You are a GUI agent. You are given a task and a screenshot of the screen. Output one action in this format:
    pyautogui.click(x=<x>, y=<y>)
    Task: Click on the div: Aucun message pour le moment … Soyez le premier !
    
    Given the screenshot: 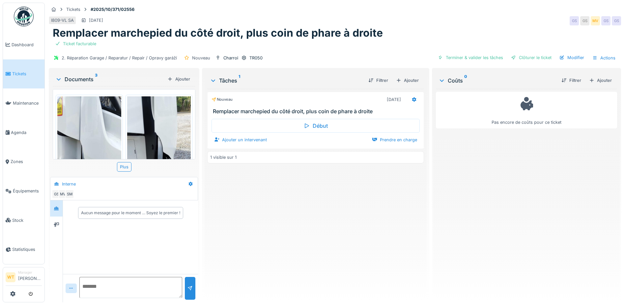 What is the action you would take?
    pyautogui.click(x=131, y=213)
    